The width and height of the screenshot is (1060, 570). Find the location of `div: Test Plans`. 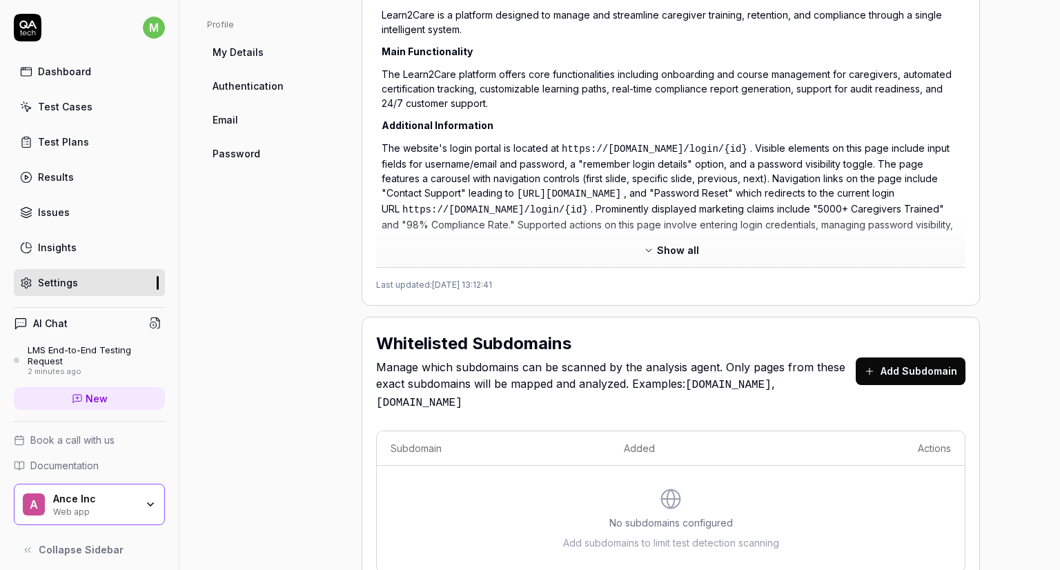

div: Test Plans is located at coordinates (64, 141).